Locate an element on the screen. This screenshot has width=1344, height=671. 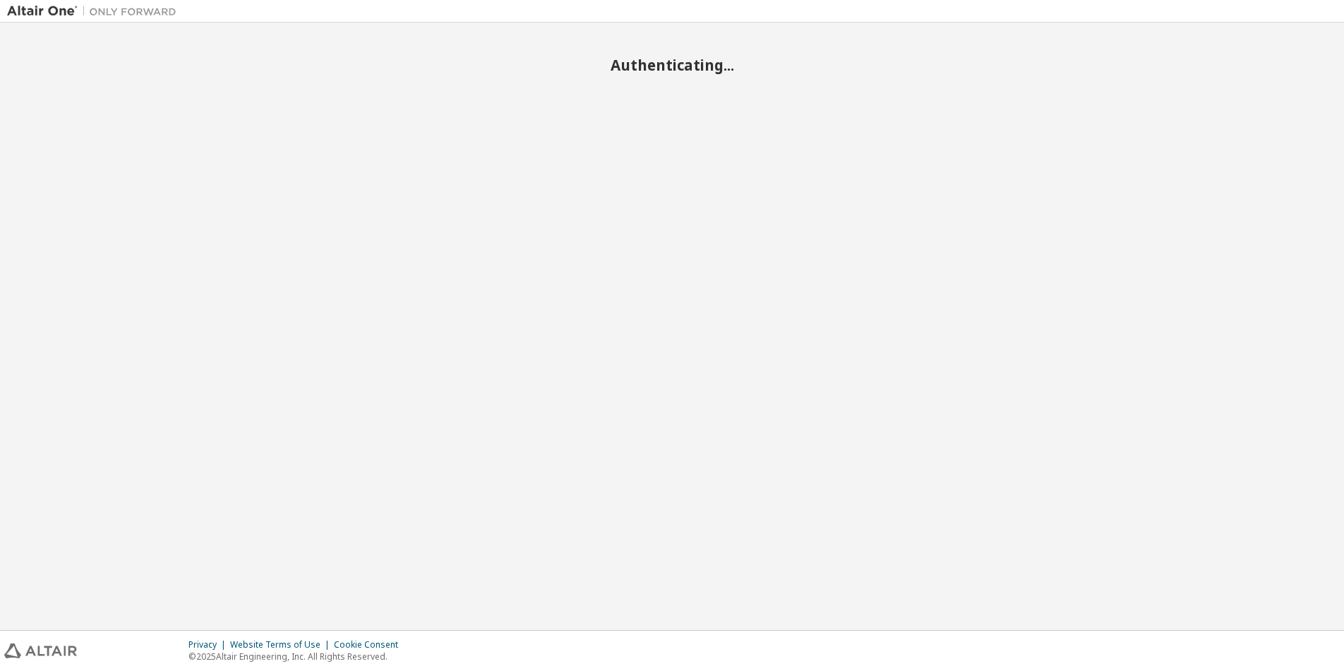
img: altair_logo.svg is located at coordinates (40, 650).